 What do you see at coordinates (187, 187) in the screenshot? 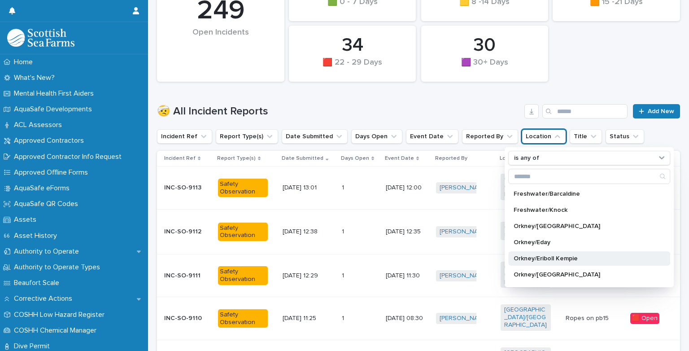
I see `p: INC-SO-9113` at bounding box center [187, 187].